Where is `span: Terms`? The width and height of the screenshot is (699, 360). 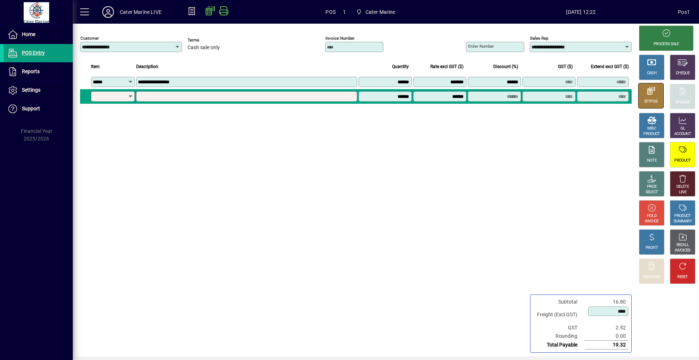
span: Terms is located at coordinates (209, 40).